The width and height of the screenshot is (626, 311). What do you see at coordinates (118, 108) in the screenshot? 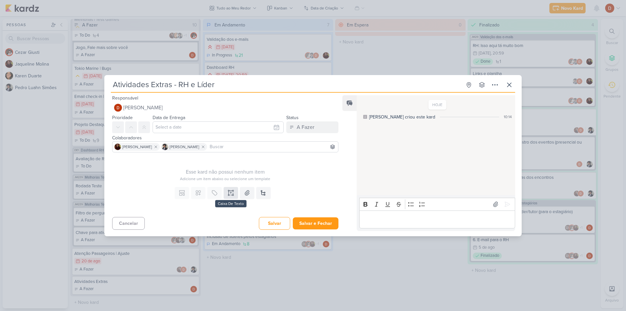
I see `img: Davi Elias Teixeira` at bounding box center [118, 108].